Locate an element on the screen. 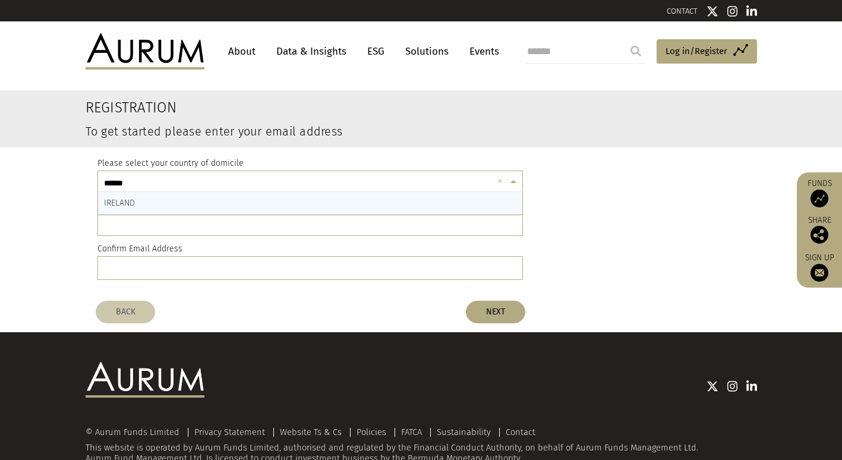 The image size is (842, 460). div: © Aurum Funds Limited is located at coordinates (136, 432).